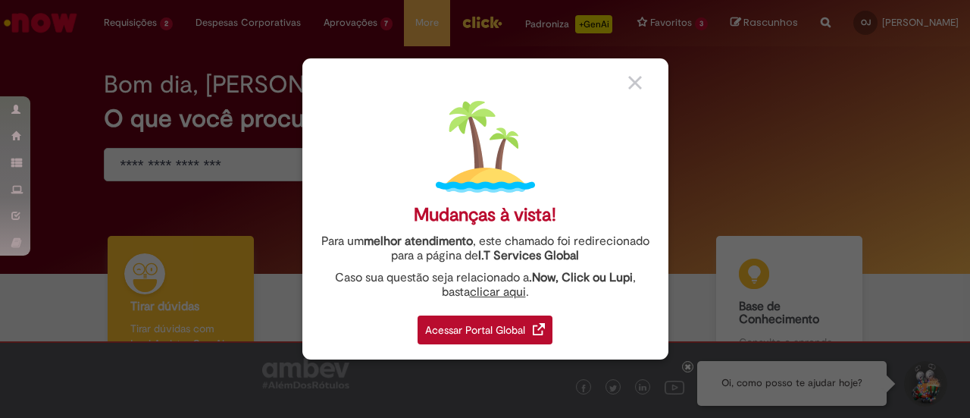 The image size is (970, 418). Describe the element at coordinates (528, 251) in the screenshot. I see `a: I.T Services Global` at that location.